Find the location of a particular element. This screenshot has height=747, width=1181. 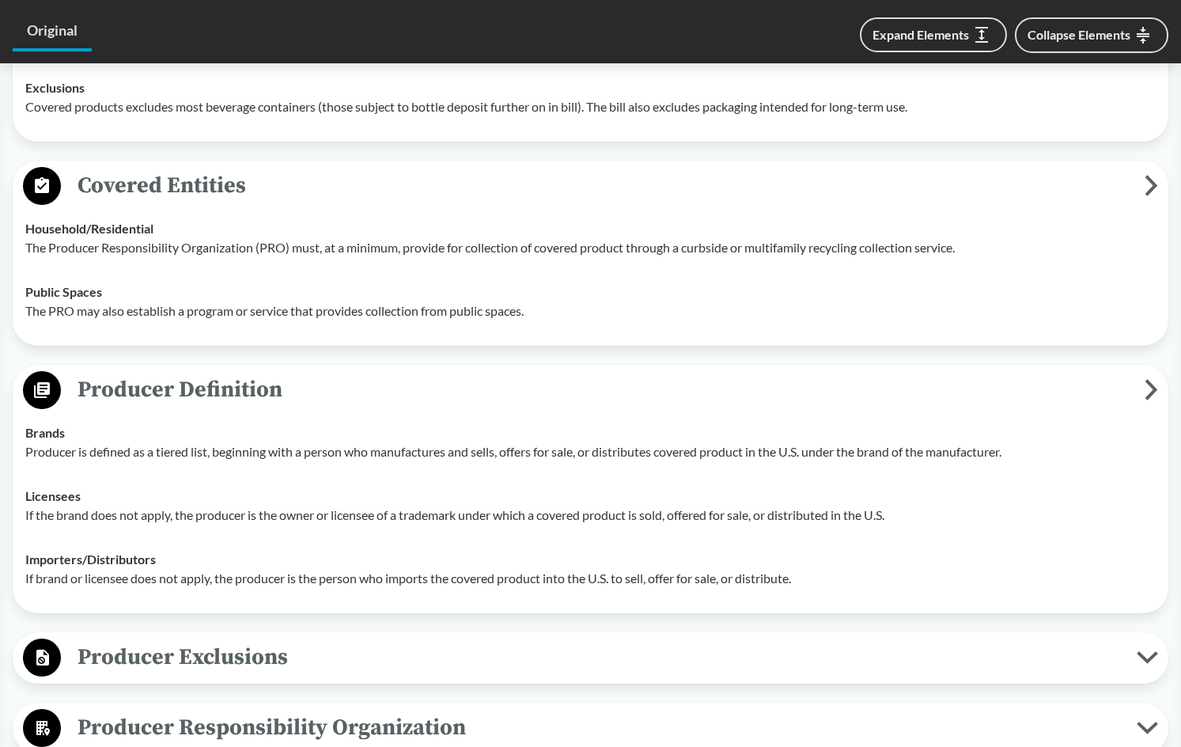

p: Covered products excludes most beverage containers (those subject to bottle deposit further on in... is located at coordinates (590, 107).